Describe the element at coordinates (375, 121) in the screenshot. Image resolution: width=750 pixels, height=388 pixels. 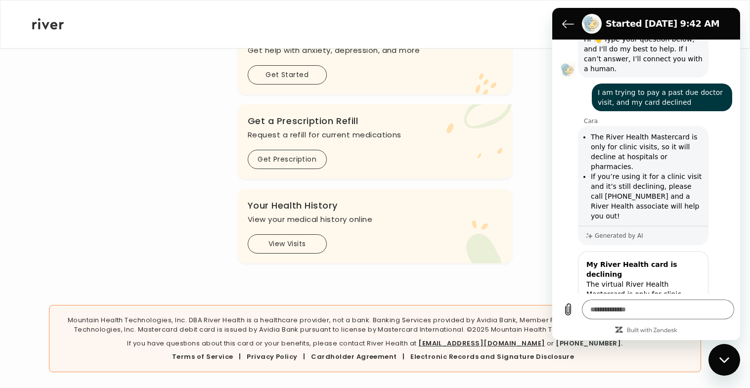
I see `h3: Get a Prescription Refill` at that location.